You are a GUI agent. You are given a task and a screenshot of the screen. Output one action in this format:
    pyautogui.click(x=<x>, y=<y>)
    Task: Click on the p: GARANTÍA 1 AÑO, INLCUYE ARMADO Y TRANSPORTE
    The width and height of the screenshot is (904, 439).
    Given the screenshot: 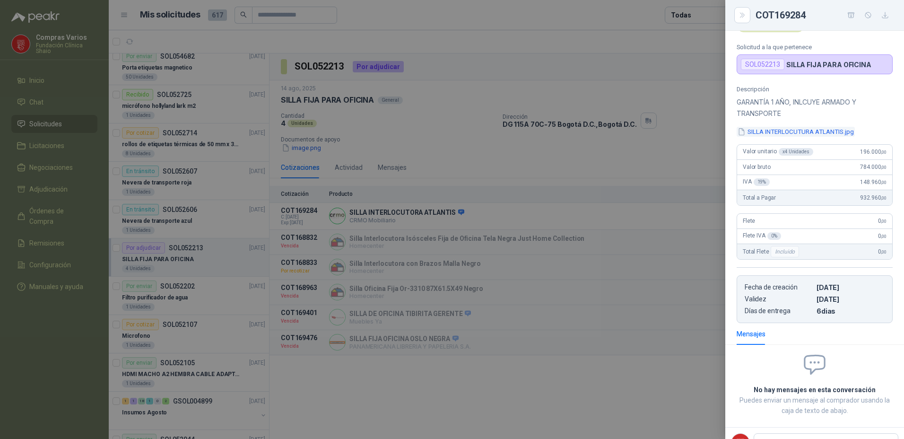 What is the action you would take?
    pyautogui.click(x=815, y=108)
    